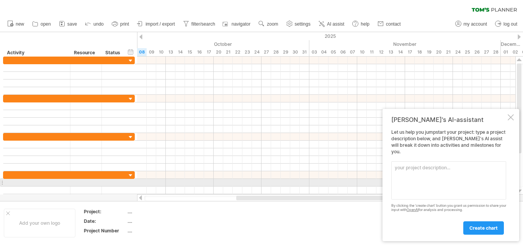 This screenshot has height=245, width=523. I want to click on span: new, so click(20, 24).